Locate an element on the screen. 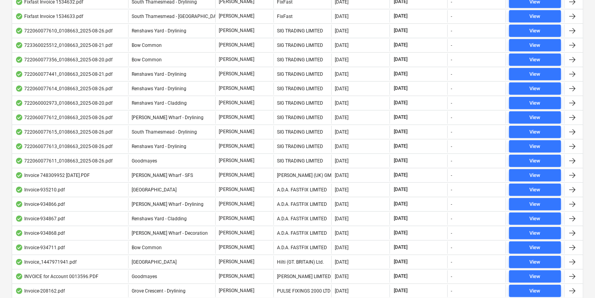 Image resolution: width=595 pixels, height=298 pixels. div: 722060077615_0108663_2025-08-26.pdf is located at coordinates (64, 132).